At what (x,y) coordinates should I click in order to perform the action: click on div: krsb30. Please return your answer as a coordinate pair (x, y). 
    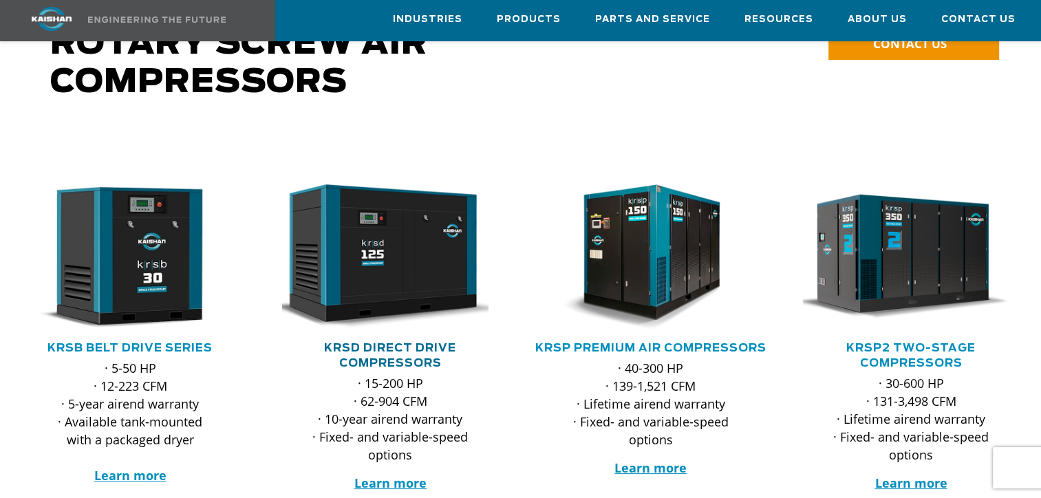
    Looking at the image, I should click on (130, 257).